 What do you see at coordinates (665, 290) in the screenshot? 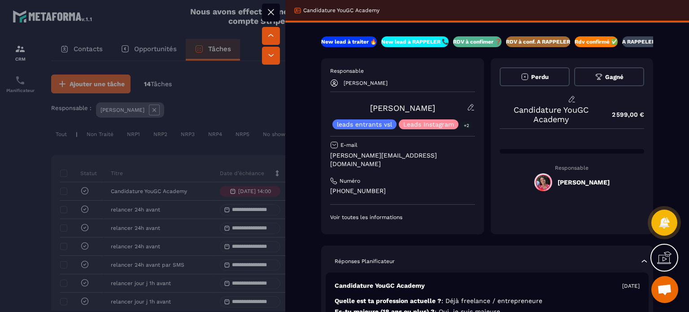
I see `a: Ouvrir le chat` at bounding box center [665, 290].